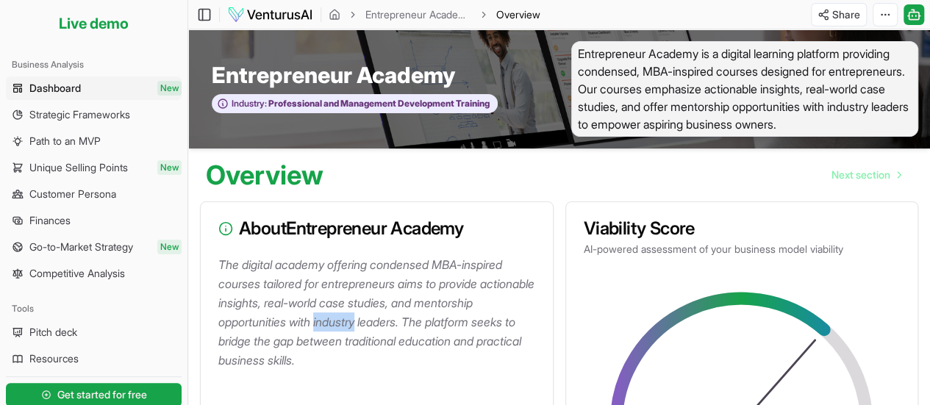 The height and width of the screenshot is (405, 930). What do you see at coordinates (79, 115) in the screenshot?
I see `span: Strategic Frameworks` at bounding box center [79, 115].